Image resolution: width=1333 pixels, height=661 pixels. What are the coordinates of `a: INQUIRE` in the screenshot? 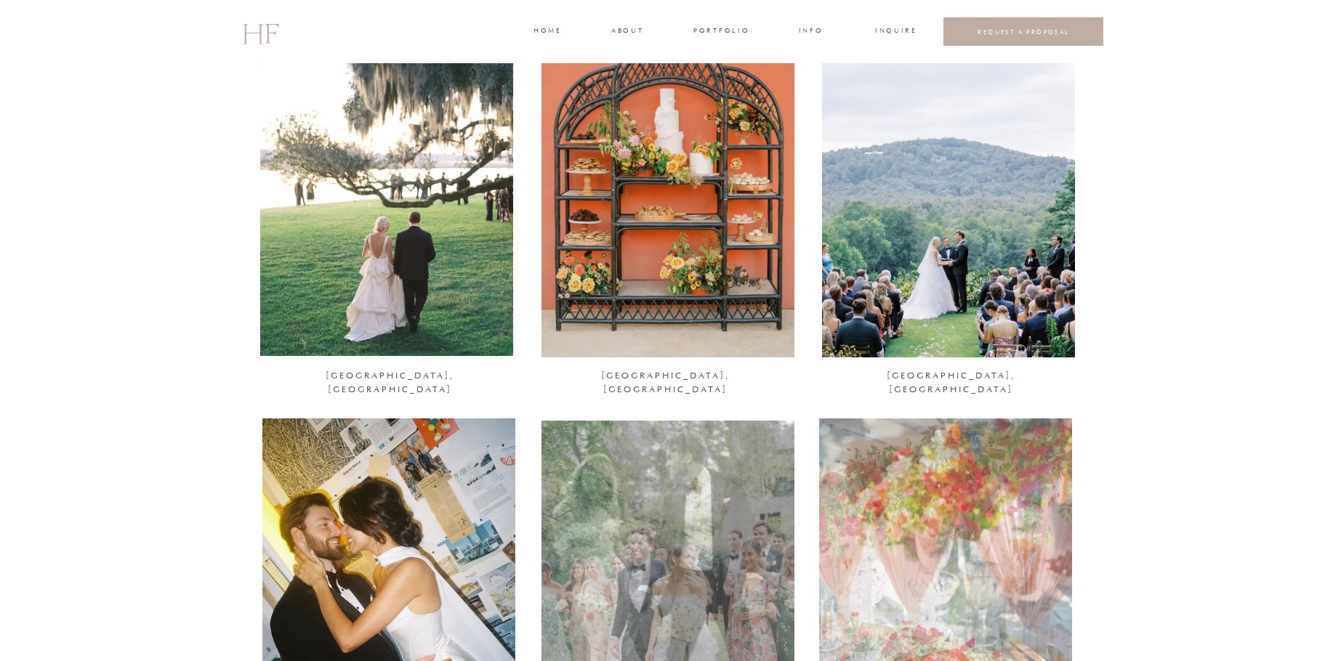 It's located at (895, 32).